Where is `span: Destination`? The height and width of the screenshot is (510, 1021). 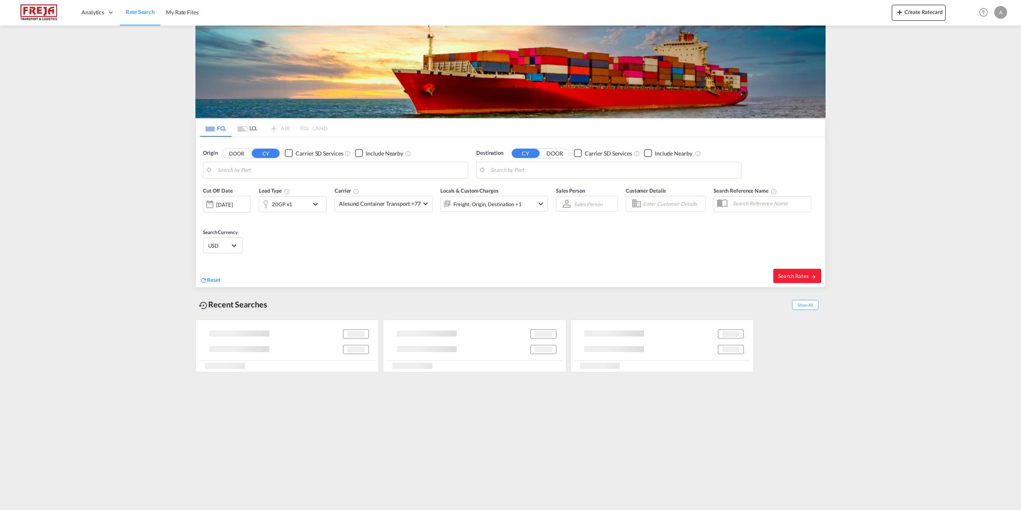
span: Destination is located at coordinates (490, 153).